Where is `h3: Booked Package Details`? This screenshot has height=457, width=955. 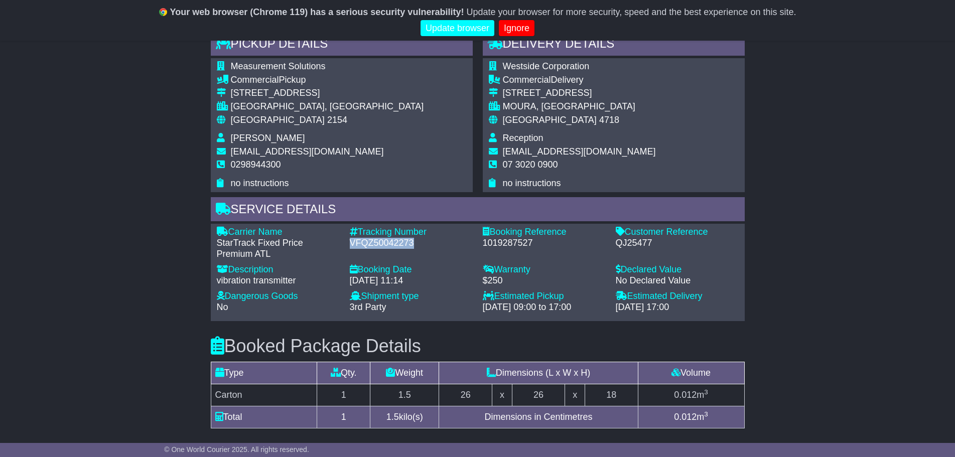
h3: Booked Package Details is located at coordinates (478, 346).